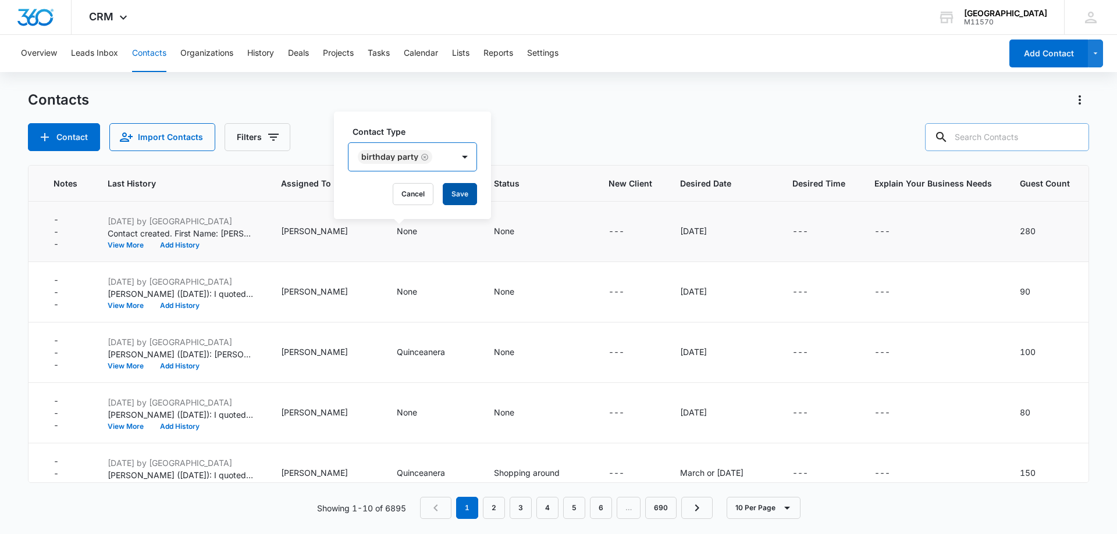 The height and width of the screenshot is (534, 1117). What do you see at coordinates (431, 353) in the screenshot?
I see `div: Type - Quinceanera - Select to Edit Field` at bounding box center [431, 353].